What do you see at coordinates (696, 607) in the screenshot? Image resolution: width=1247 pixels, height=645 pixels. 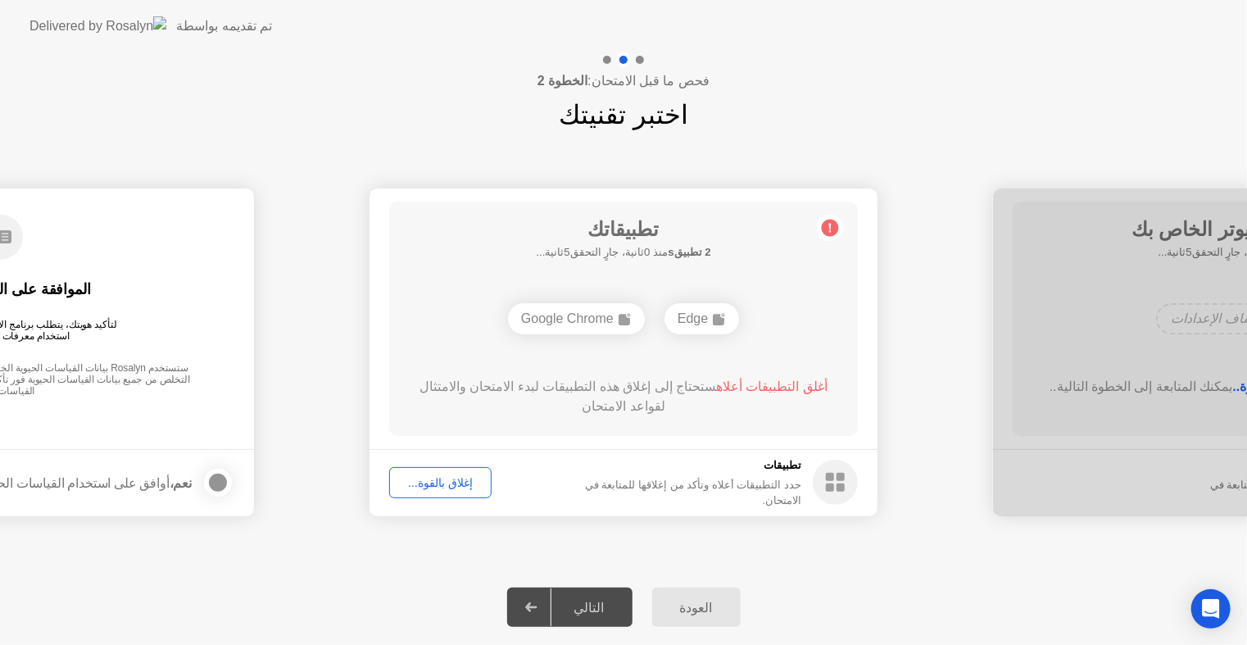 I see `div: العودة` at bounding box center [696, 607].